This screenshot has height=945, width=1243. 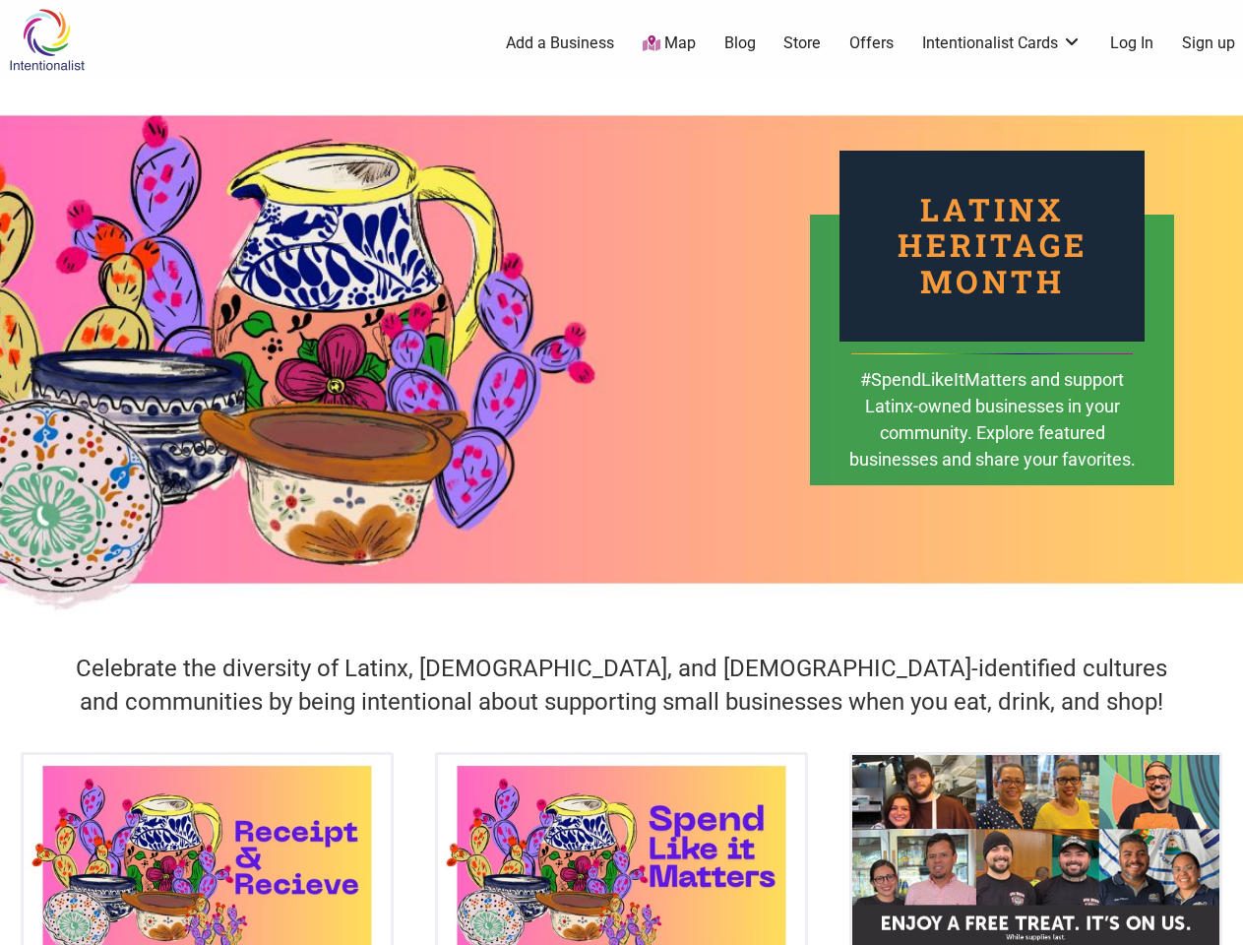 What do you see at coordinates (669, 43) in the screenshot?
I see `a: Map` at bounding box center [669, 43].